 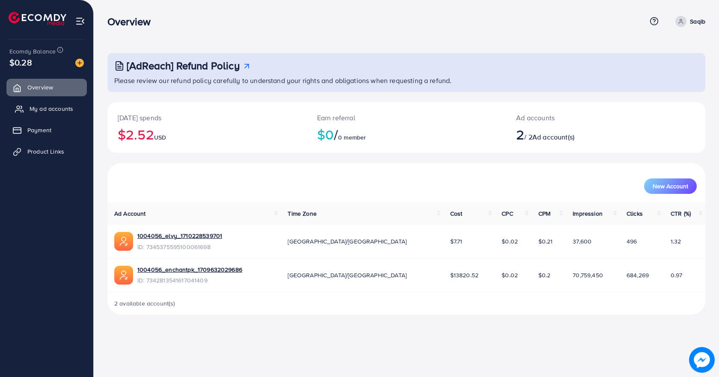 What do you see at coordinates (37, 18) in the screenshot?
I see `a: logo` at bounding box center [37, 18].